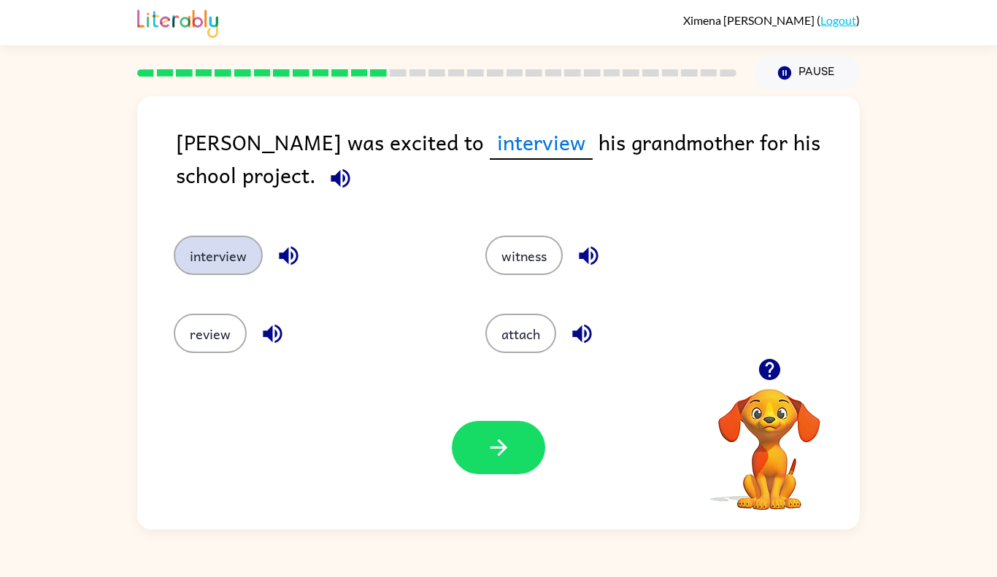 The height and width of the screenshot is (577, 997). I want to click on img: Literably, so click(177, 22).